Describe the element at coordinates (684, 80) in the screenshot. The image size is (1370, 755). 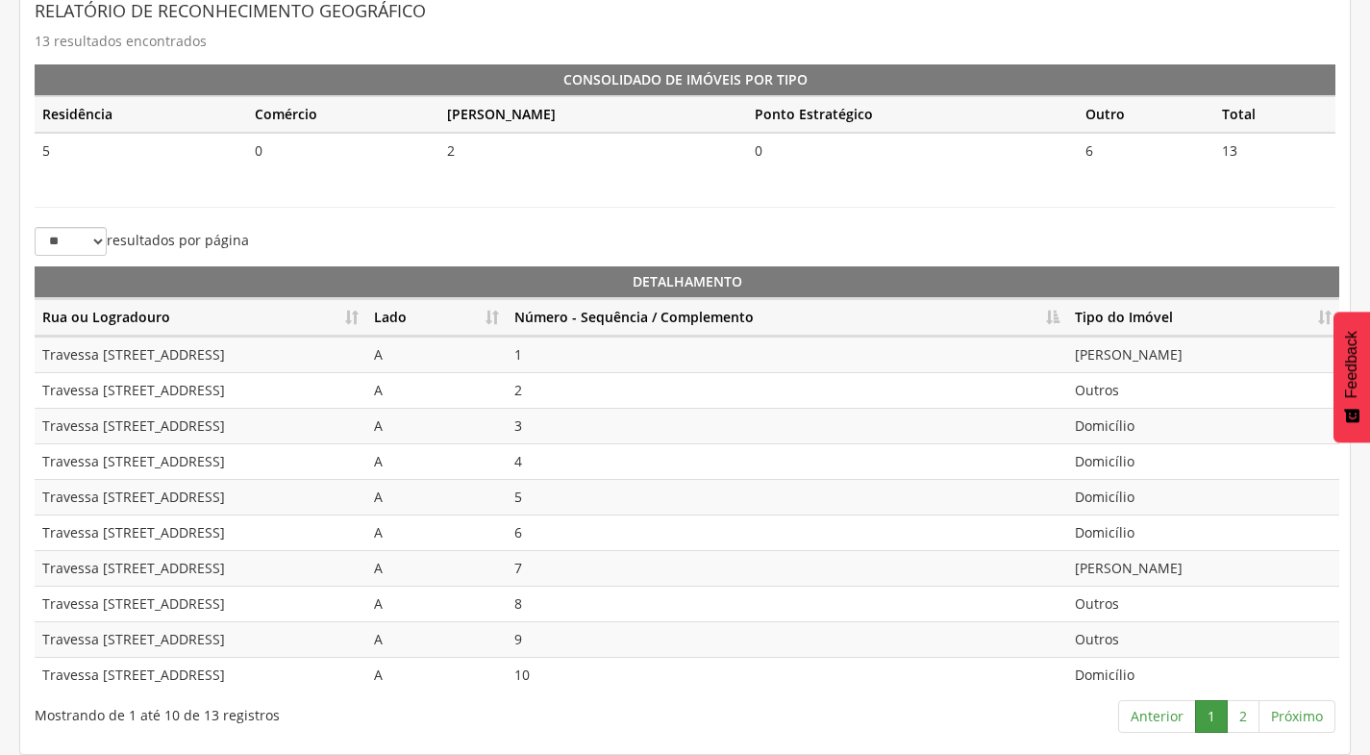
I see `th: Consolidado de Imóveis por Tipo` at that location.